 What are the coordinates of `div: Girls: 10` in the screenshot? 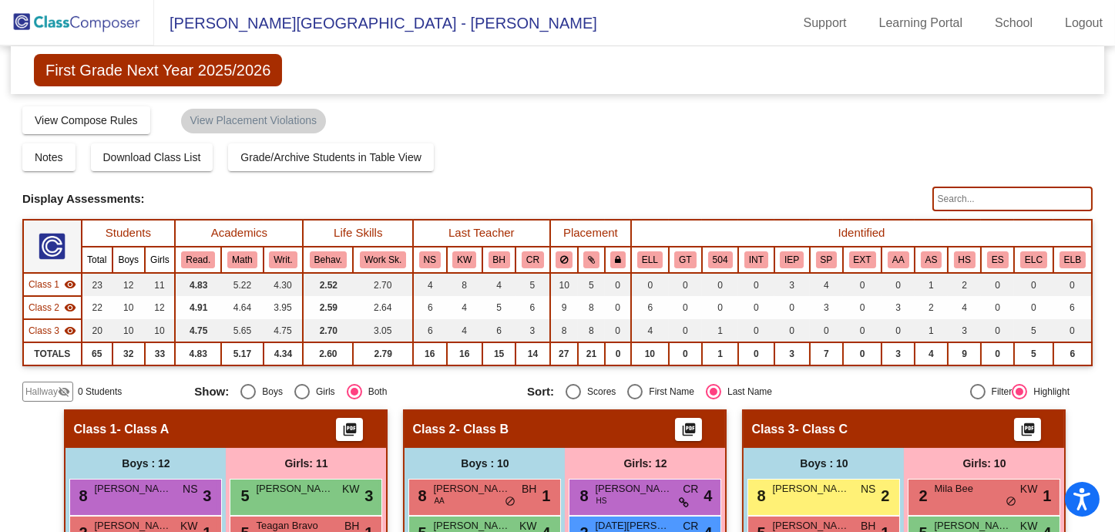 It's located at (984, 463).